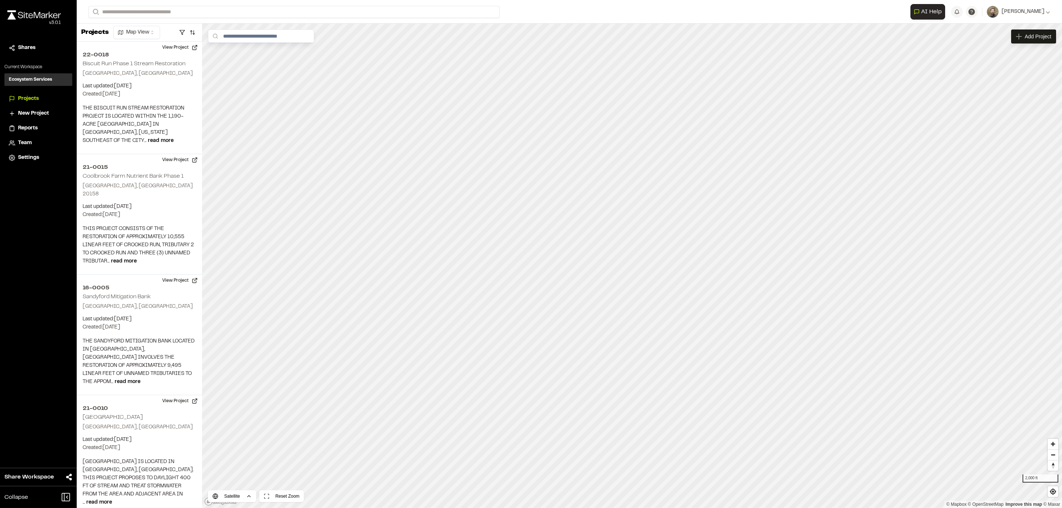  Describe the element at coordinates (139, 167) in the screenshot. I see `h2: 21-0015` at that location.